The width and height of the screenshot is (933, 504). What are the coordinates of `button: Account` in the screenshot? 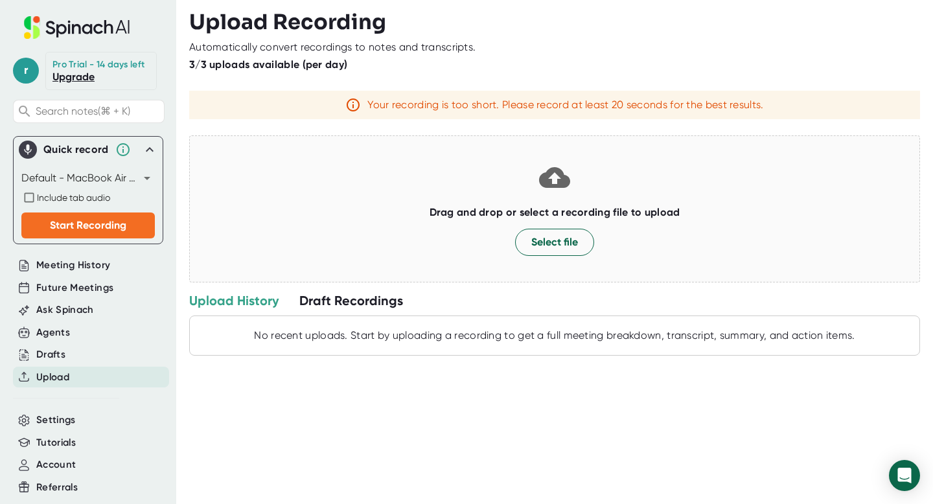 It's located at (56, 464).